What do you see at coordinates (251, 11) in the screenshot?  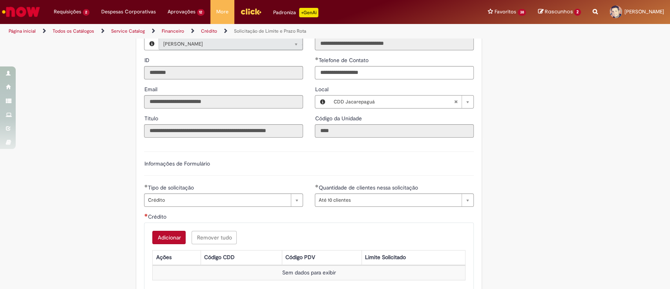 I see `img: click_logo_yellow_360x200.png` at bounding box center [251, 11].